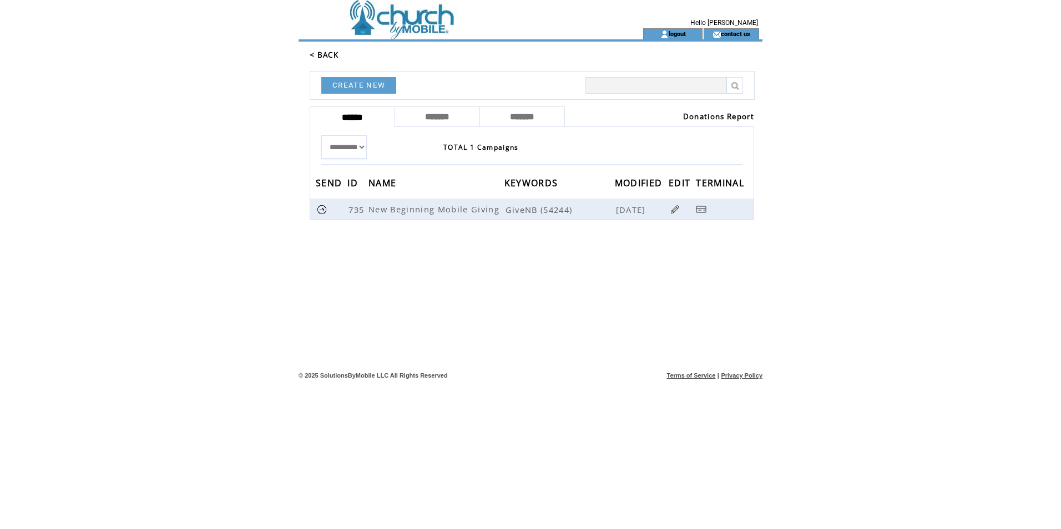 Image resolution: width=1061 pixels, height=529 pixels. I want to click on span: MODIFIED, so click(640, 184).